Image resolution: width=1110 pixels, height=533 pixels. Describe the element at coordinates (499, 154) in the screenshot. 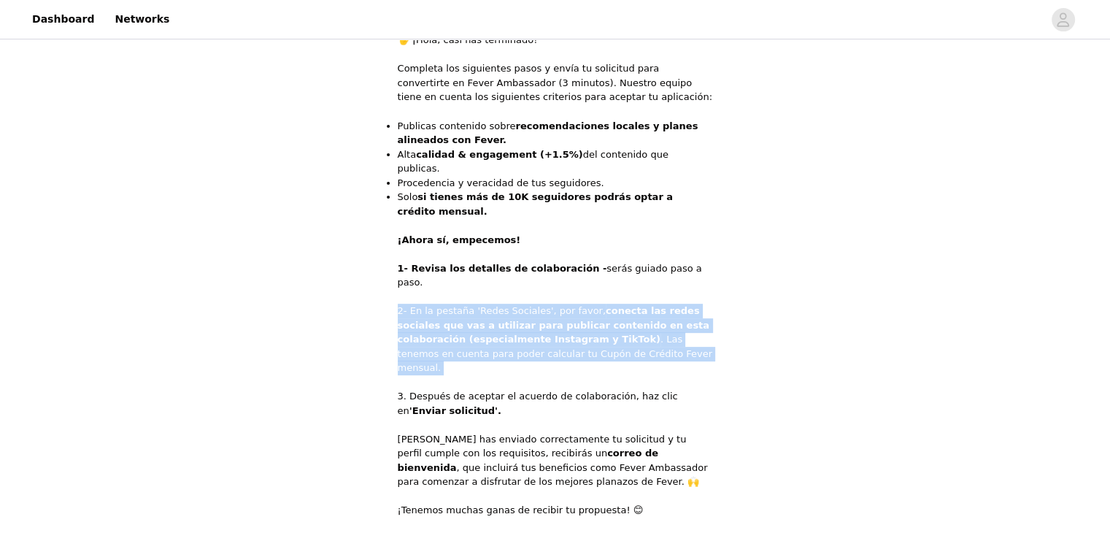

I see `strong: calidad & engagement (+1.5%)` at that location.